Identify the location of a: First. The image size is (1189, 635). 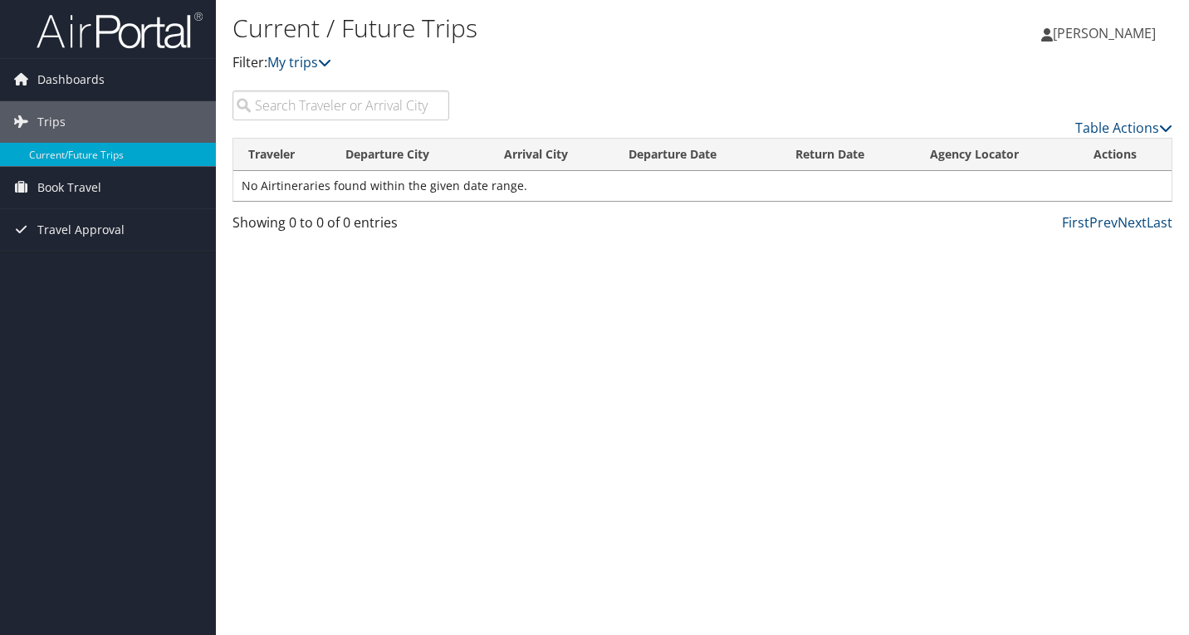
(1075, 222).